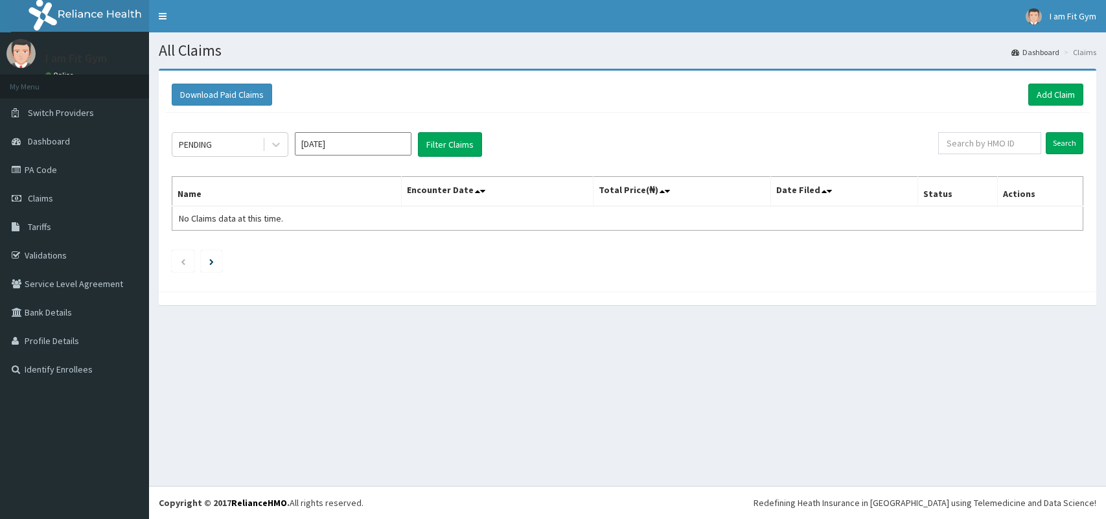  What do you see at coordinates (231, 218) in the screenshot?
I see `span: No Claims data at this time.` at bounding box center [231, 218].